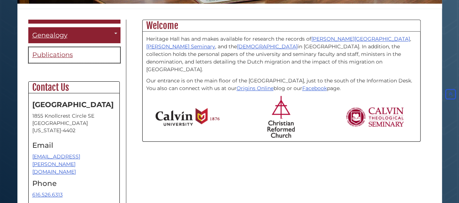 This screenshot has height=203, width=459. Describe the element at coordinates (281, 116) in the screenshot. I see `img: Christian Reformed Church` at that location.